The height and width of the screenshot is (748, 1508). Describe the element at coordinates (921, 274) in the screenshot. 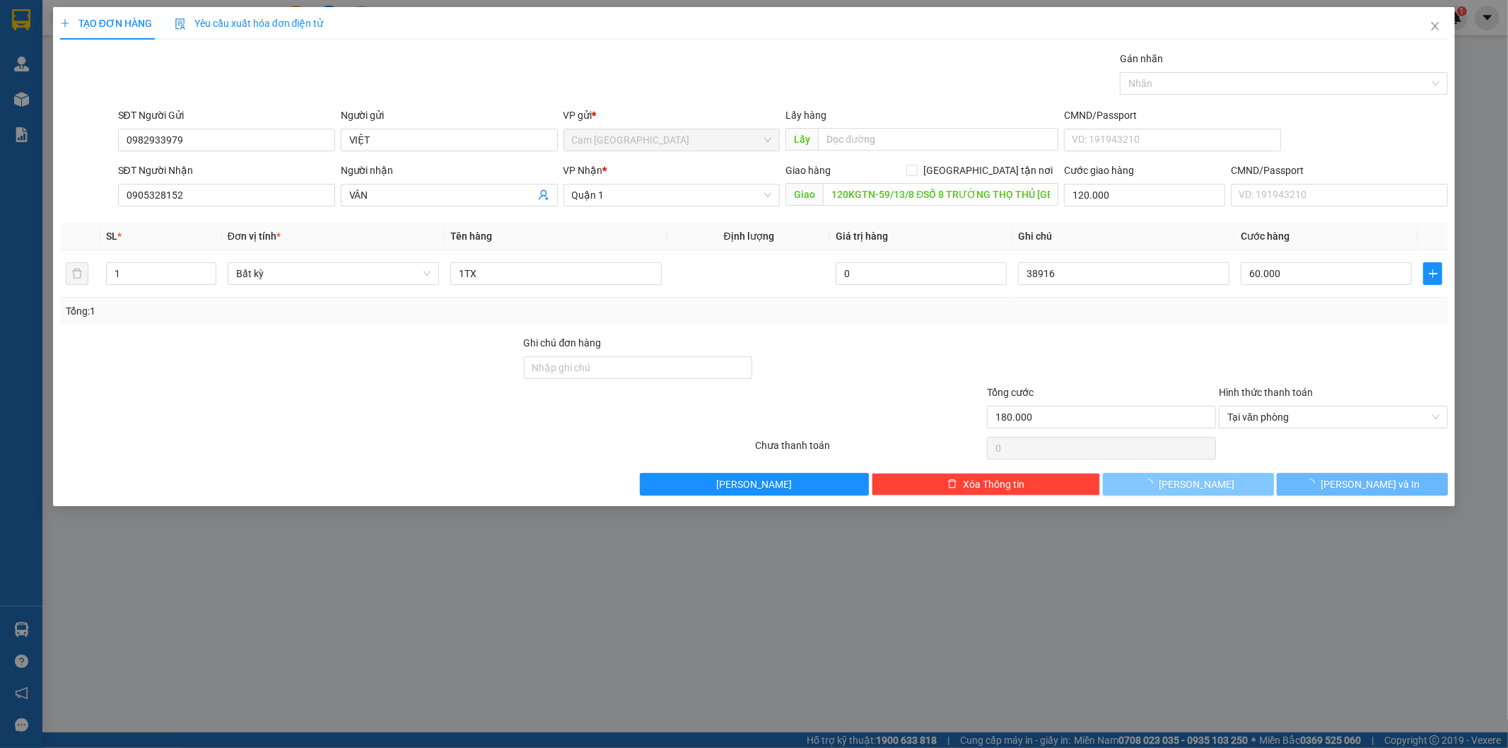

I see `input: 0` at that location.